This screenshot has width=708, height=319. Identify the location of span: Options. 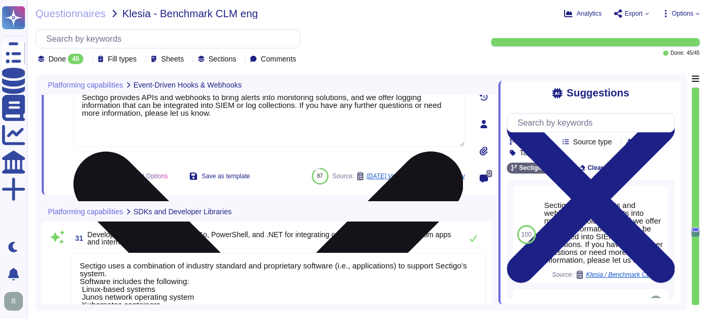
(682, 14).